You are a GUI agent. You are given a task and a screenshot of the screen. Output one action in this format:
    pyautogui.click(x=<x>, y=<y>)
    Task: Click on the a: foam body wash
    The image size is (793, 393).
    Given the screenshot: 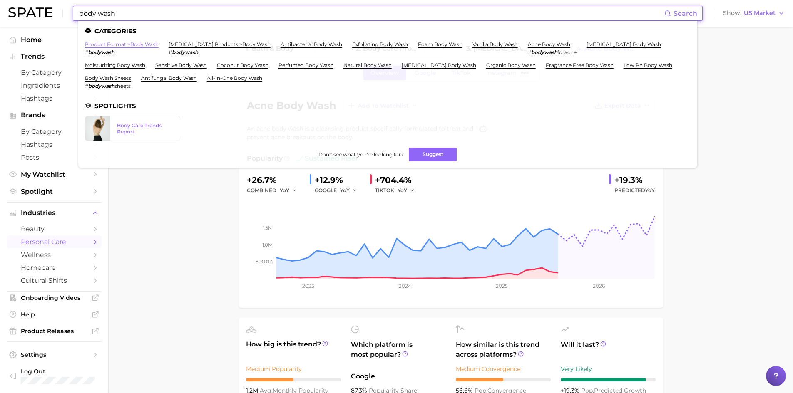 What is the action you would take?
    pyautogui.click(x=440, y=44)
    